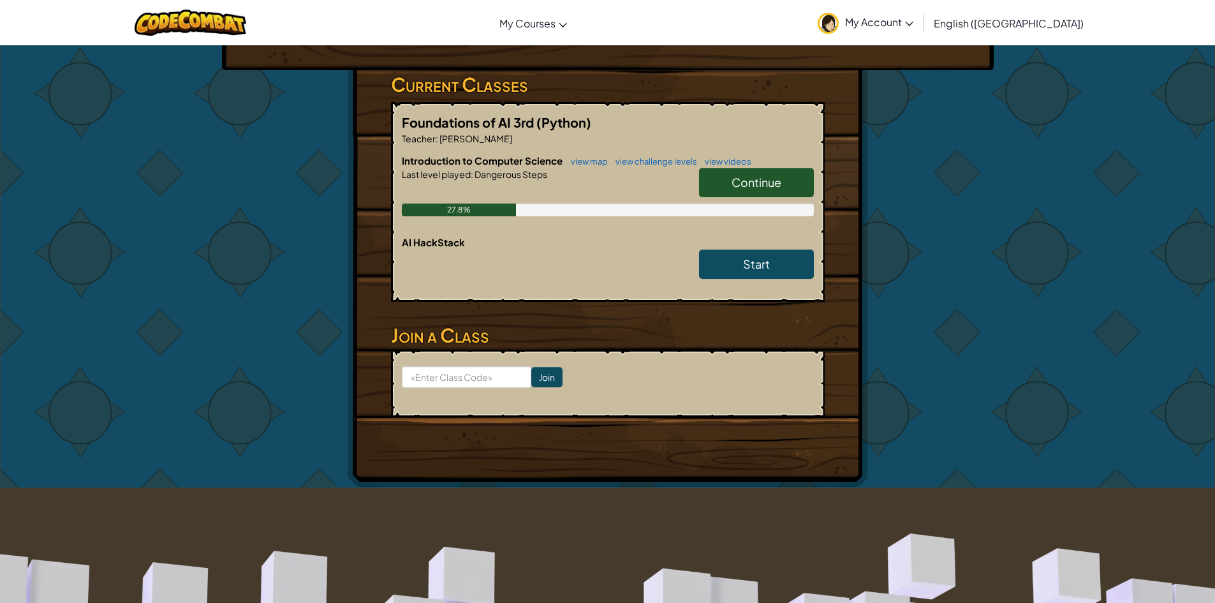 The width and height of the screenshot is (1215, 603). Describe the element at coordinates (190, 22) in the screenshot. I see `a: CodeCombat logo` at that location.